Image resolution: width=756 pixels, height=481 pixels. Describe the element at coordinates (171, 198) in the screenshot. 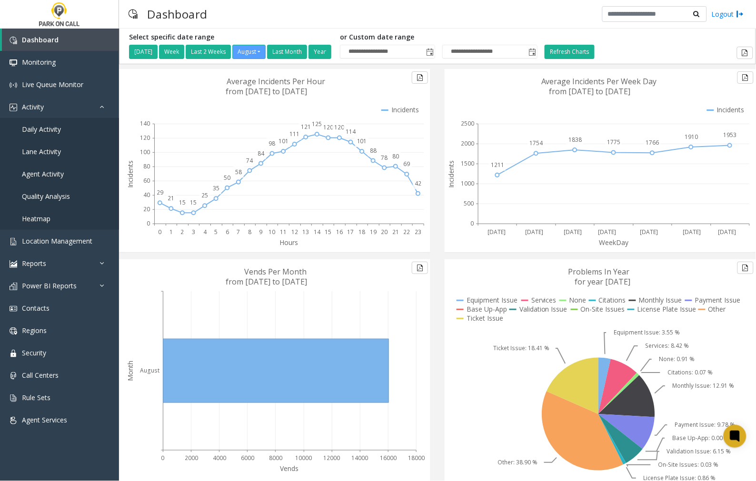

I see `text: 21` at that location.